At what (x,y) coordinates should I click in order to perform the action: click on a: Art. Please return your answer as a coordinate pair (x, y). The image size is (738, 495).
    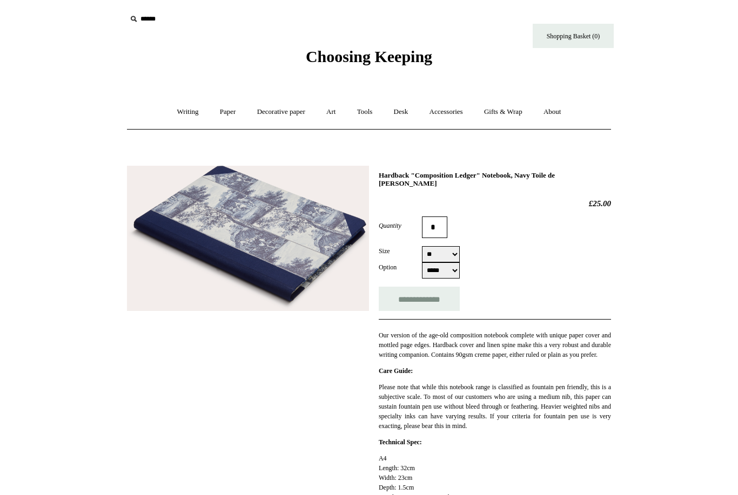
    Looking at the image, I should click on (330, 112).